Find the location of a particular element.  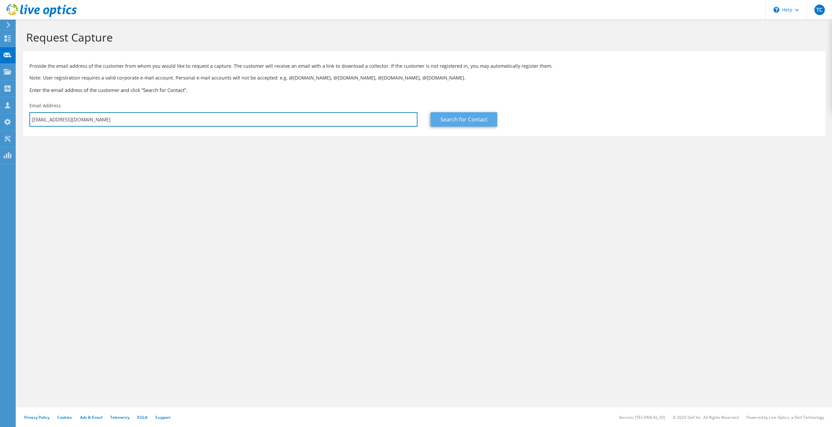

svg: \n is located at coordinates (776, 10).